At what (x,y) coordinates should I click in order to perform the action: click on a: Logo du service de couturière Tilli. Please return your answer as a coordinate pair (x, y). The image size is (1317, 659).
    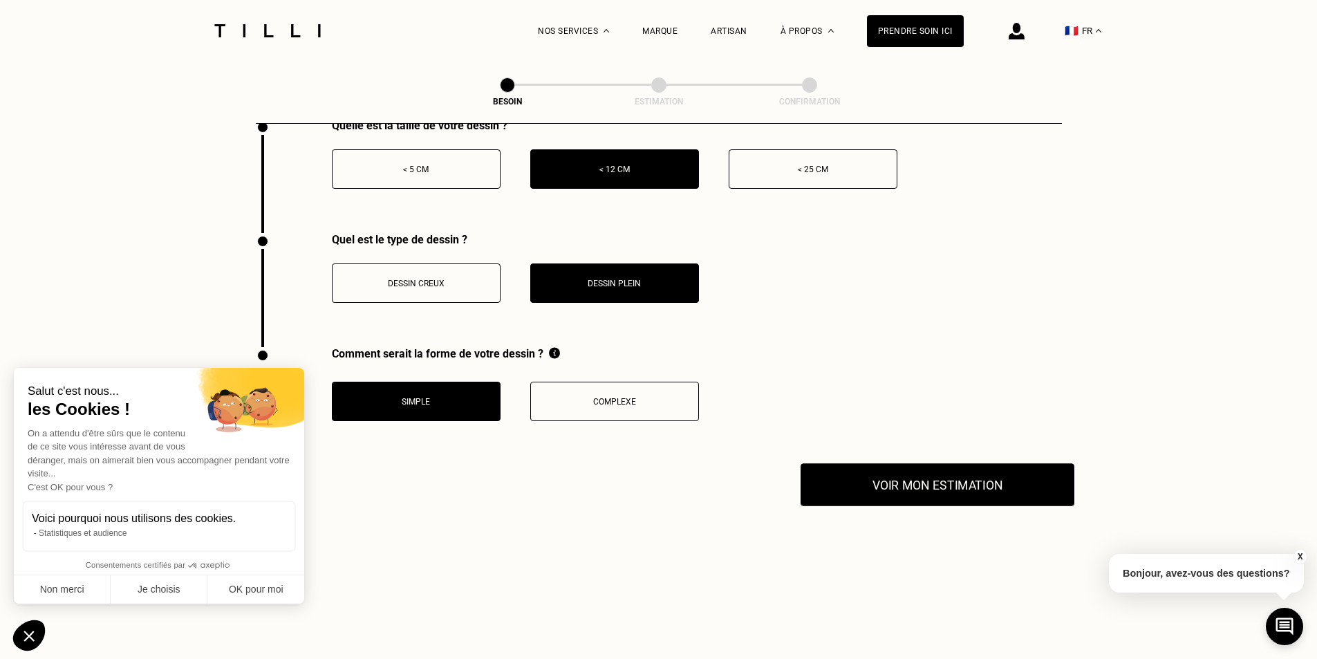
    Looking at the image, I should click on (267, 30).